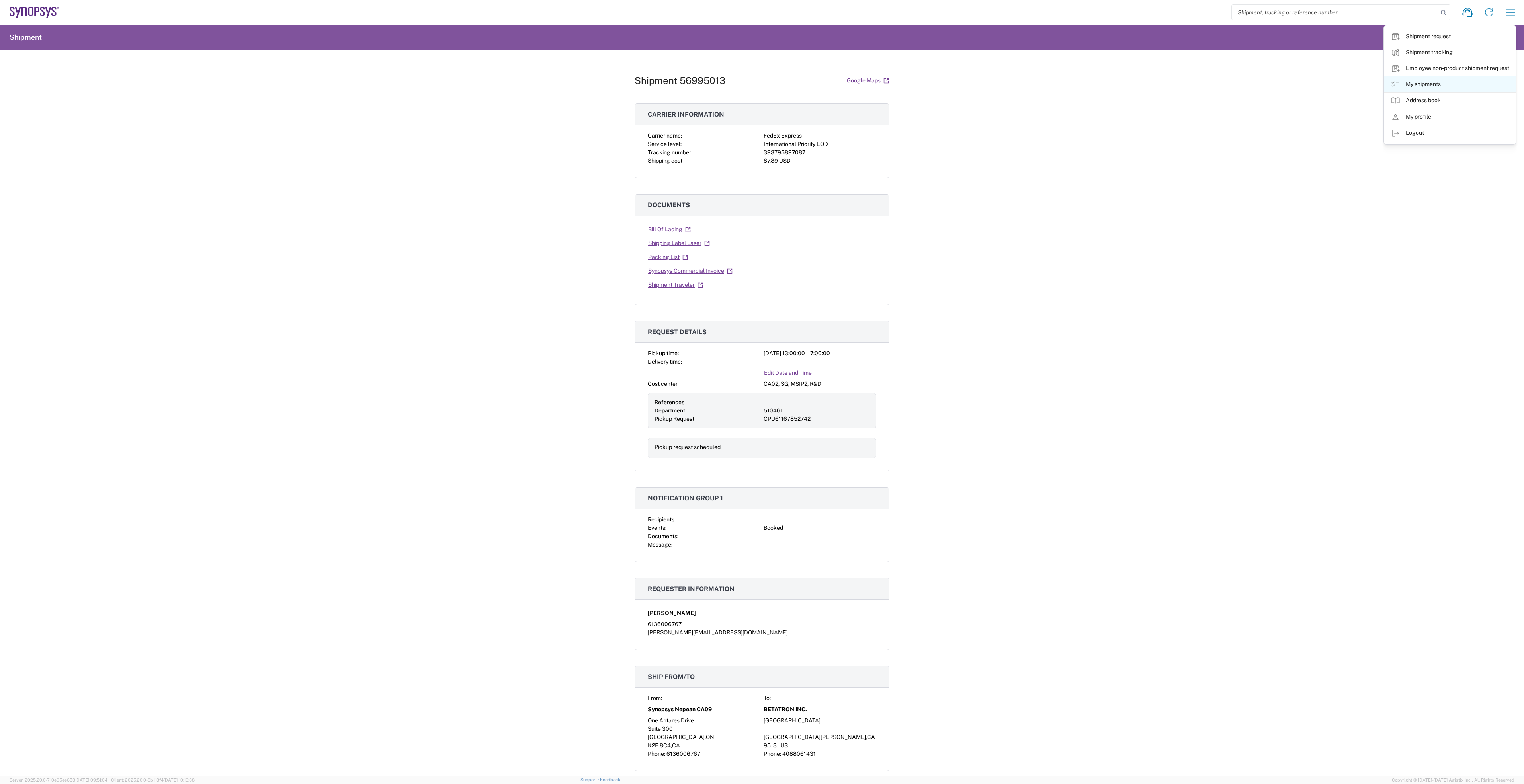 The height and width of the screenshot is (784, 1524). I want to click on span: Service level:, so click(665, 144).